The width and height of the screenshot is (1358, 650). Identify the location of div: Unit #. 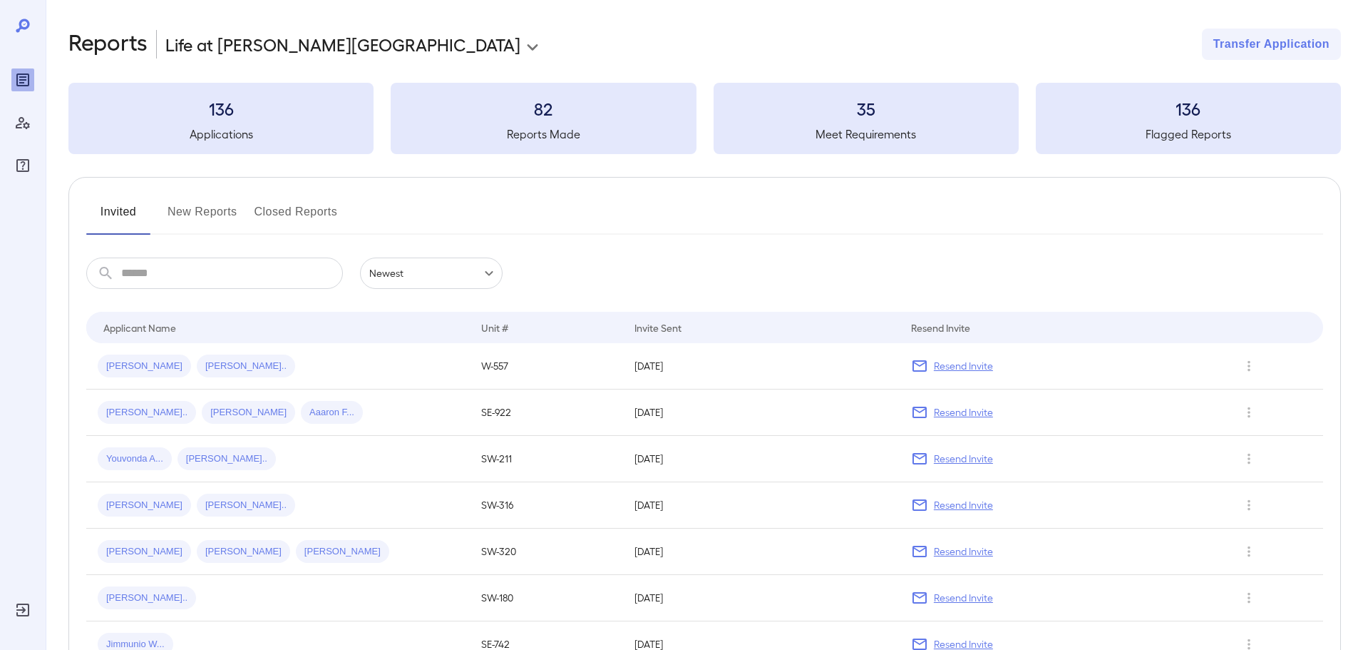
(495, 327).